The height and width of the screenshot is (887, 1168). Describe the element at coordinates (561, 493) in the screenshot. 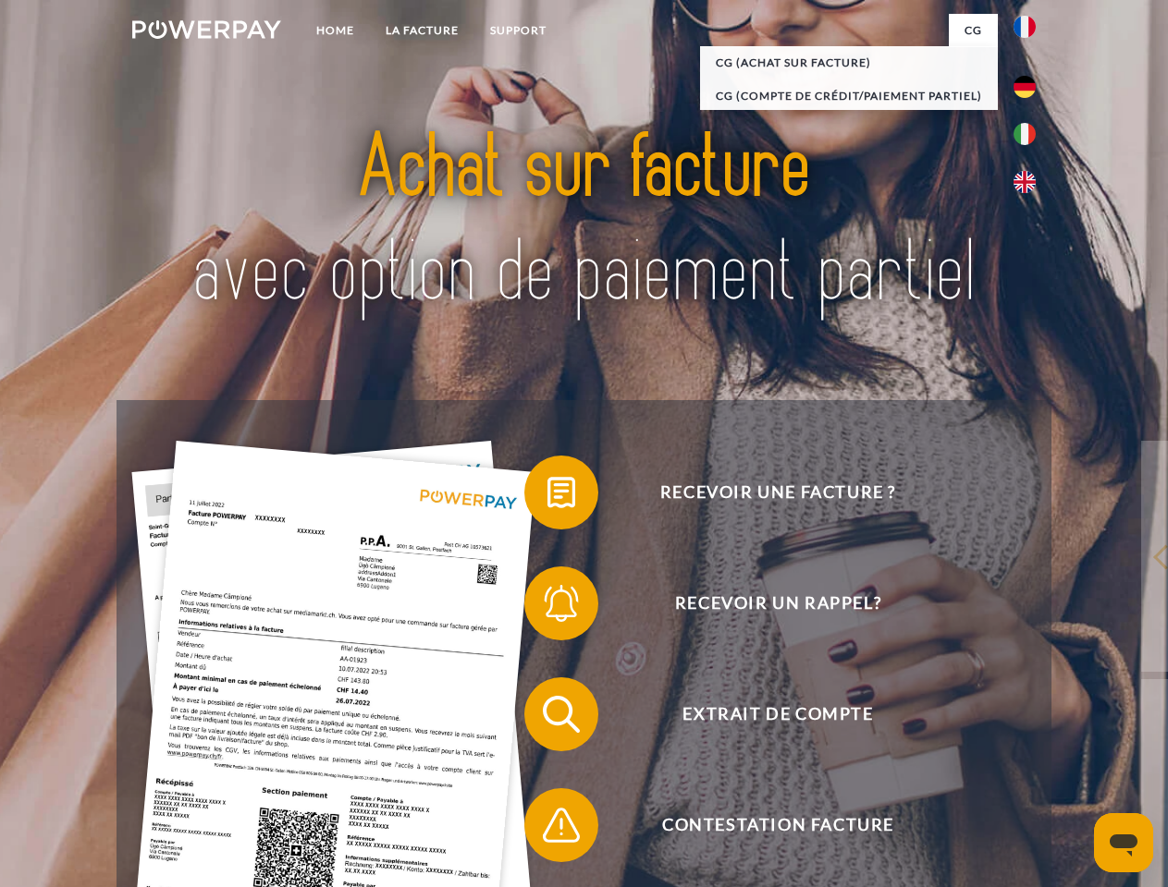

I see `img: qb_bill.svg` at that location.